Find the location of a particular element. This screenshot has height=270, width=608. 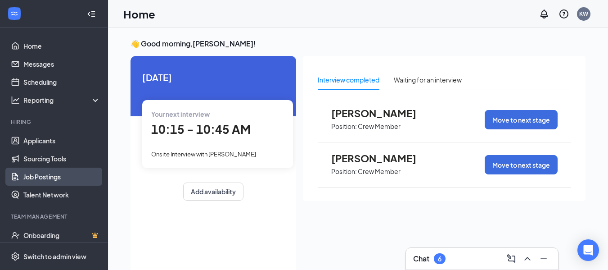

button: Minimize is located at coordinates (544, 259).